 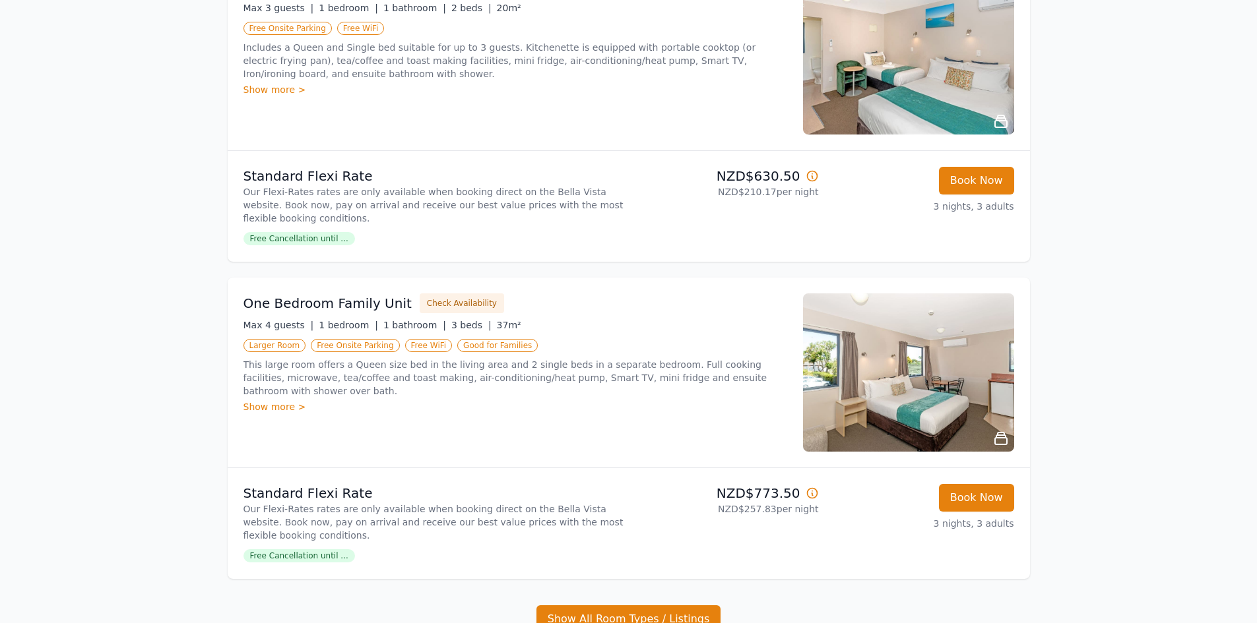 I want to click on span: 37m², so click(x=509, y=325).